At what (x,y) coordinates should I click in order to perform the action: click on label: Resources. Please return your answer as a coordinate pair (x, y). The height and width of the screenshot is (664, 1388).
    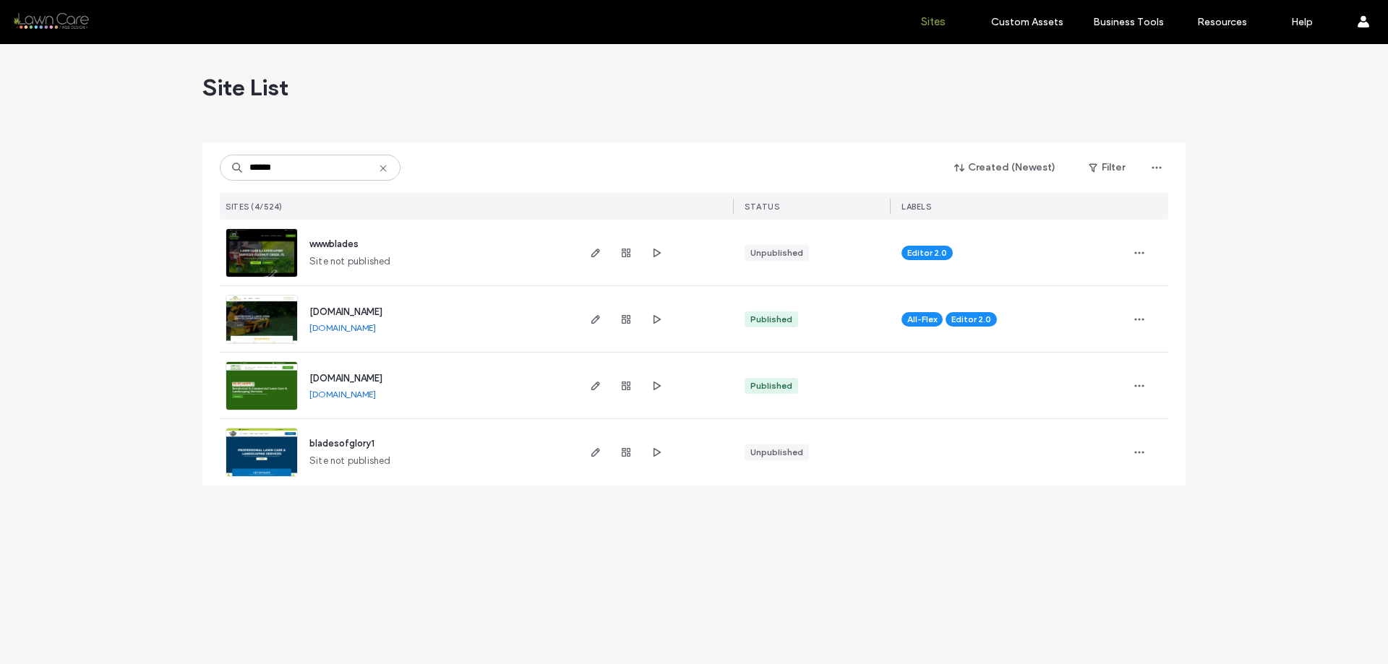
    Looking at the image, I should click on (1222, 22).